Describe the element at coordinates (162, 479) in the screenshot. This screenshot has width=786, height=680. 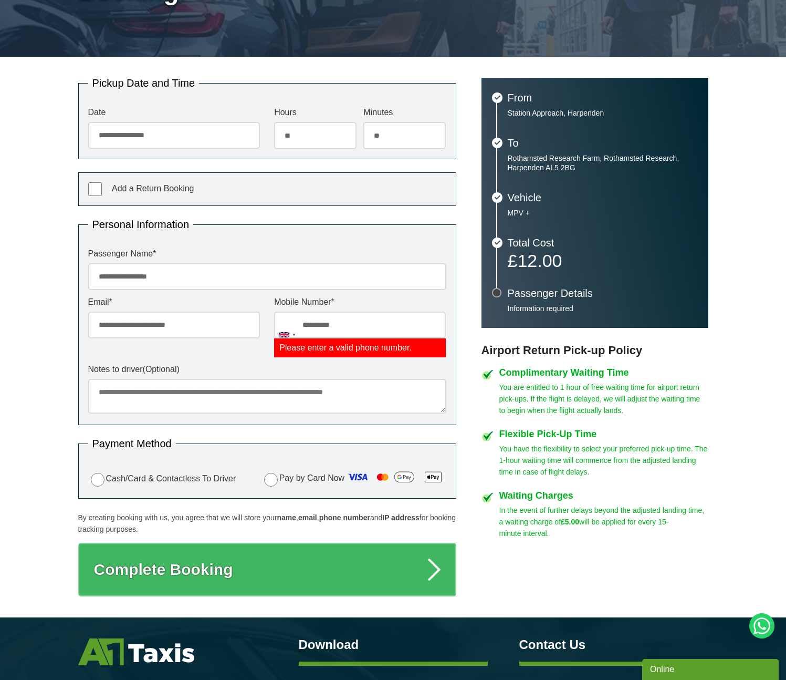
I see `label: Cash/Card & Contactless To Driver` at that location.